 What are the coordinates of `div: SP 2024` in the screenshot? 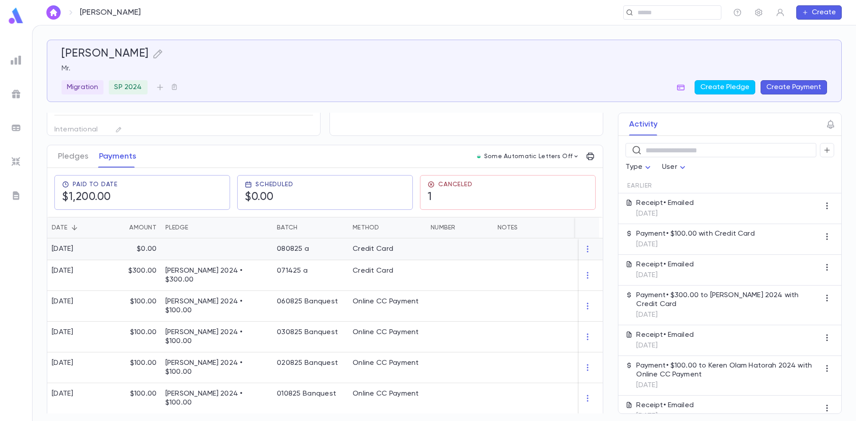 It's located at (128, 87).